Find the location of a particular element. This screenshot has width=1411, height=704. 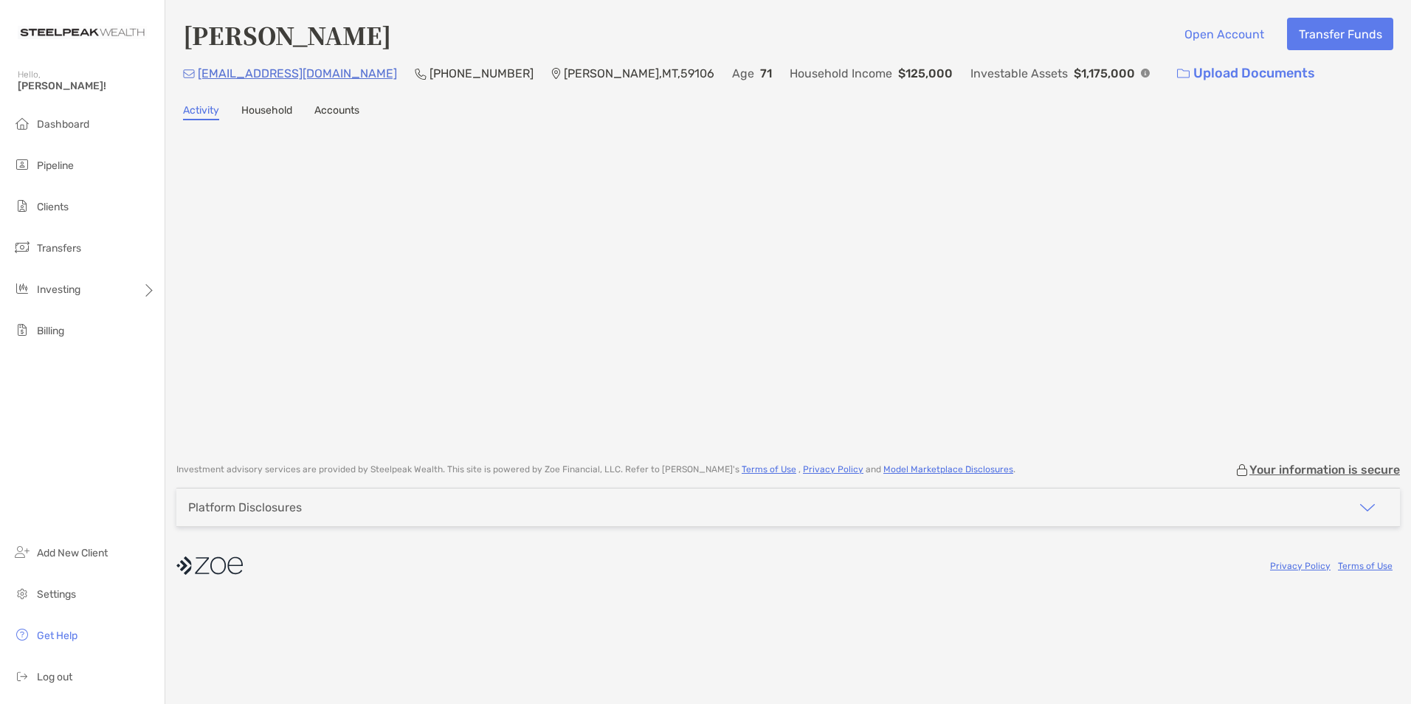

a: Household is located at coordinates (266, 112).